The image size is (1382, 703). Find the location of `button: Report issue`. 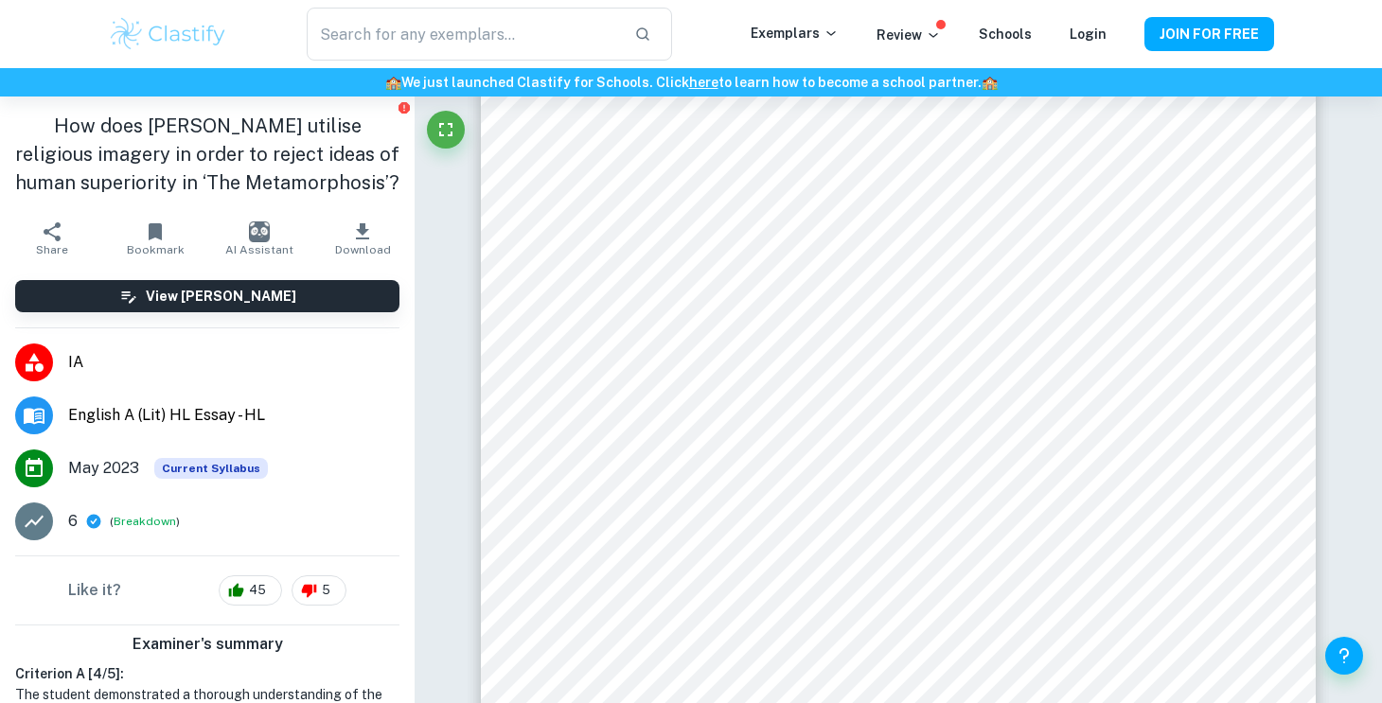

button: Report issue is located at coordinates (403, 107).